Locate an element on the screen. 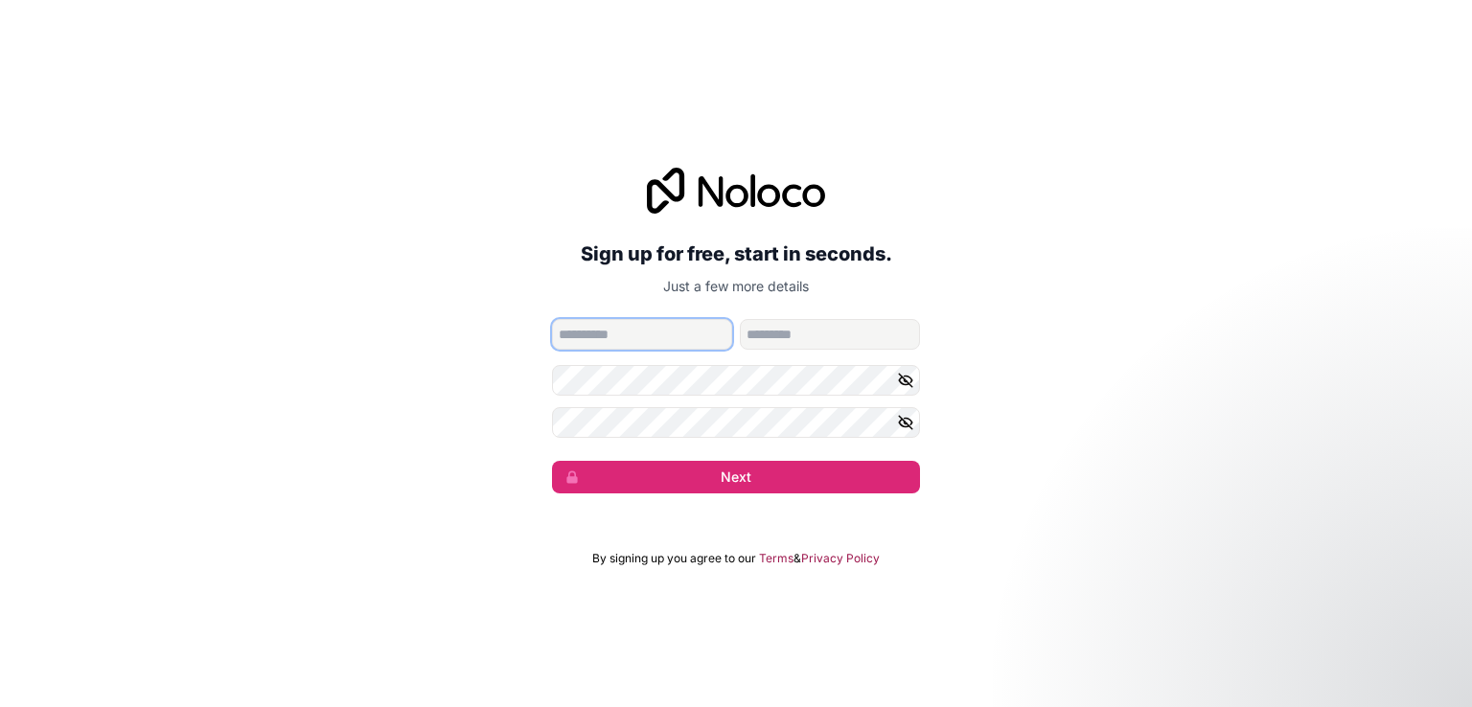 The width and height of the screenshot is (1472, 707). a: Terms is located at coordinates (776, 559).